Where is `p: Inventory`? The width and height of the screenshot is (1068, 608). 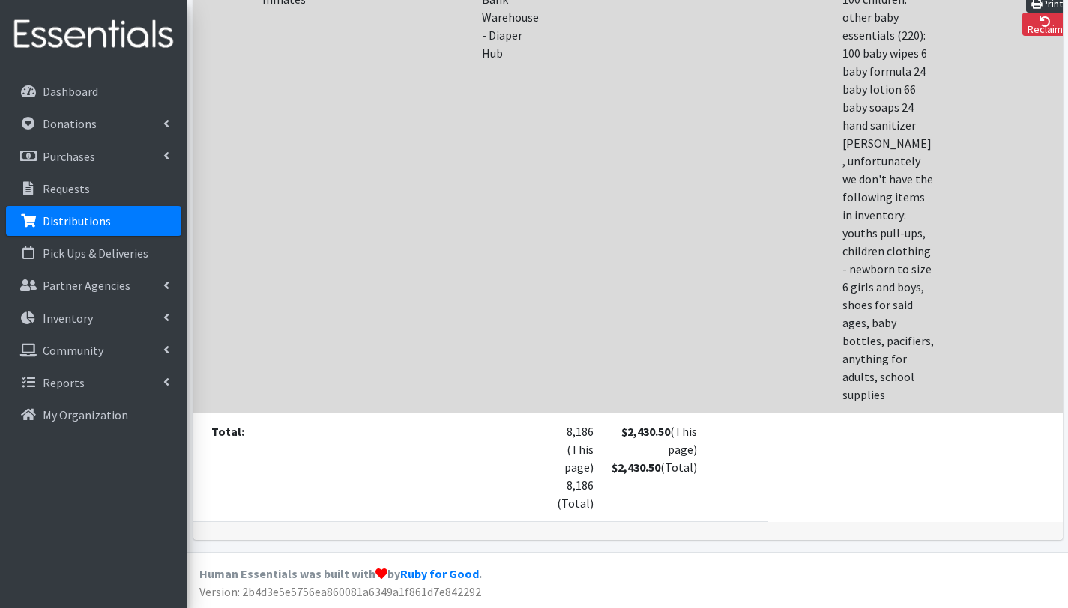 p: Inventory is located at coordinates (67, 318).